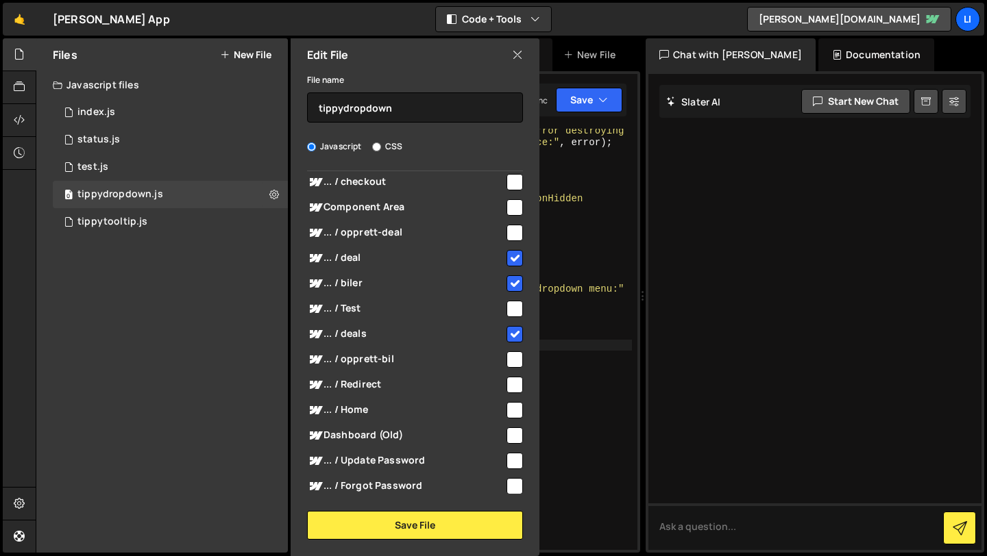 Image resolution: width=987 pixels, height=556 pixels. Describe the element at coordinates (589, 100) in the screenshot. I see `button: Save` at that location.